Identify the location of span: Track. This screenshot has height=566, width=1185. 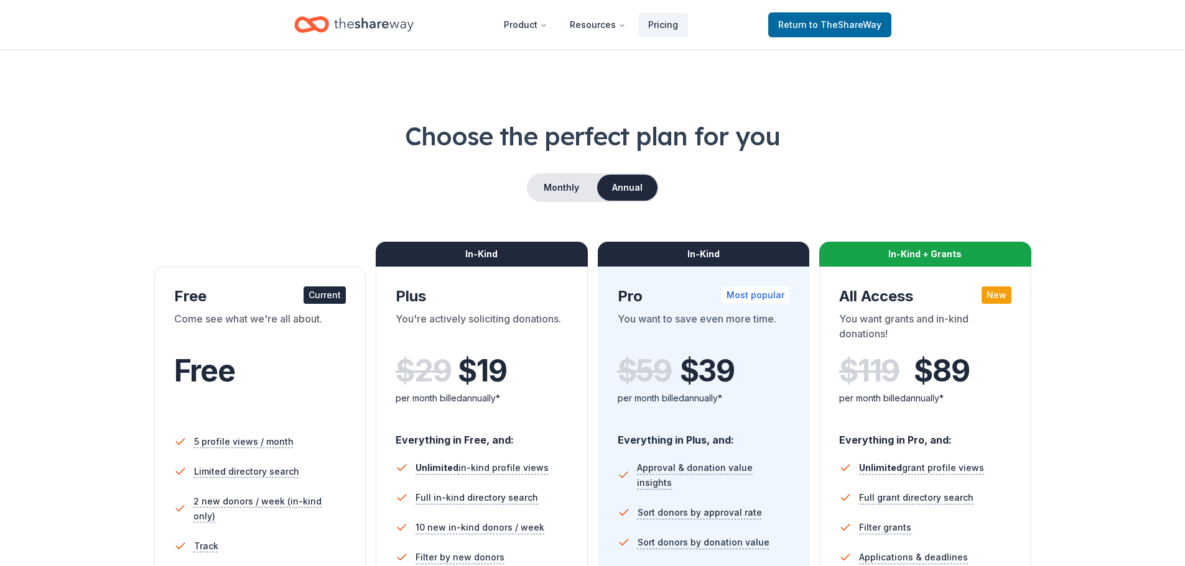
(206, 547).